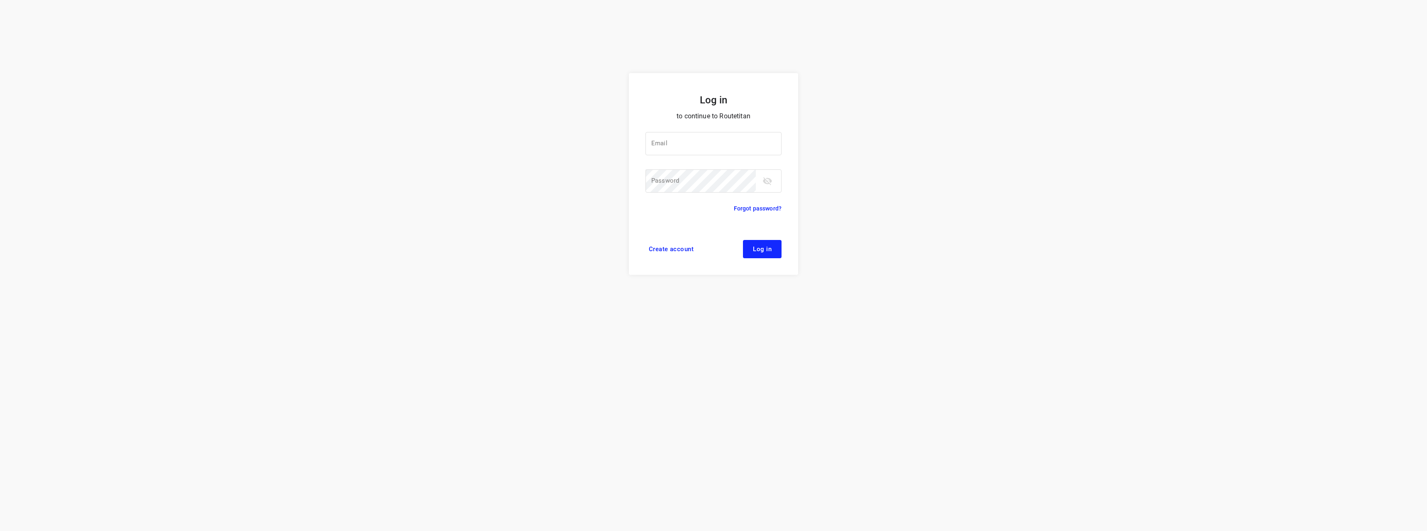 The height and width of the screenshot is (531, 1427). What do you see at coordinates (767, 181) in the screenshot?
I see `button: toggle password visibility` at bounding box center [767, 181].